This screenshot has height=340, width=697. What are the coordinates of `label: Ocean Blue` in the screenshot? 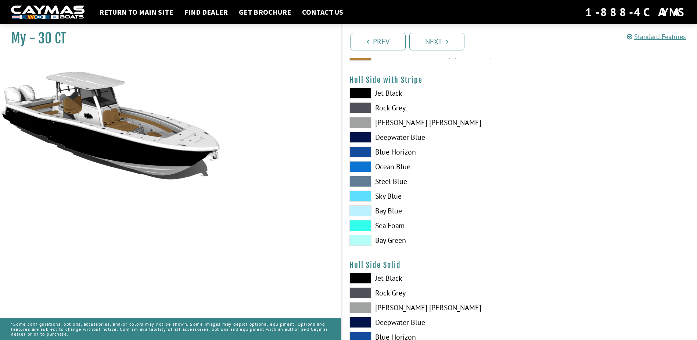 It's located at (431, 166).